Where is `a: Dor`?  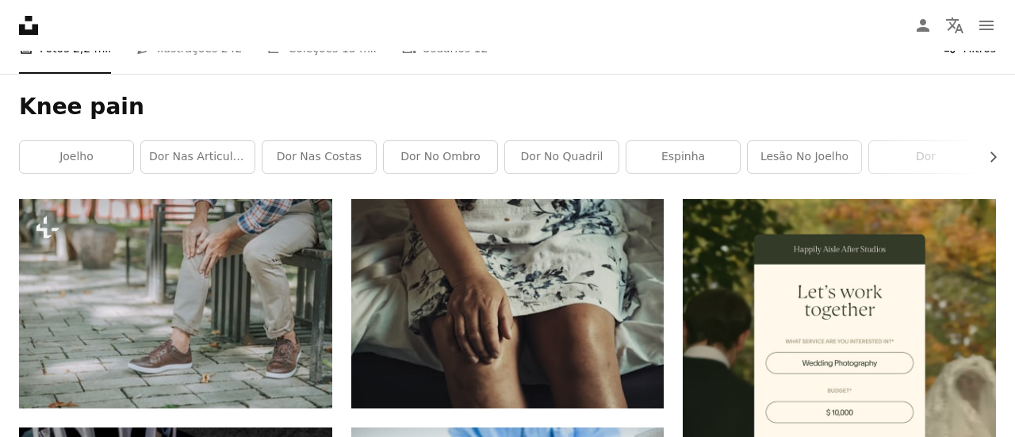
a: Dor is located at coordinates (925, 157).